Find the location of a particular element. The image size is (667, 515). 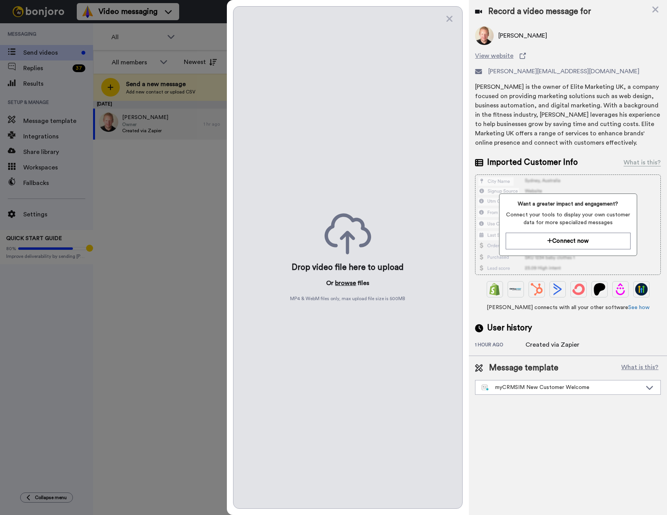

span: Connect your tools to display your own customer data for more specialized messages is located at coordinates (568, 219).